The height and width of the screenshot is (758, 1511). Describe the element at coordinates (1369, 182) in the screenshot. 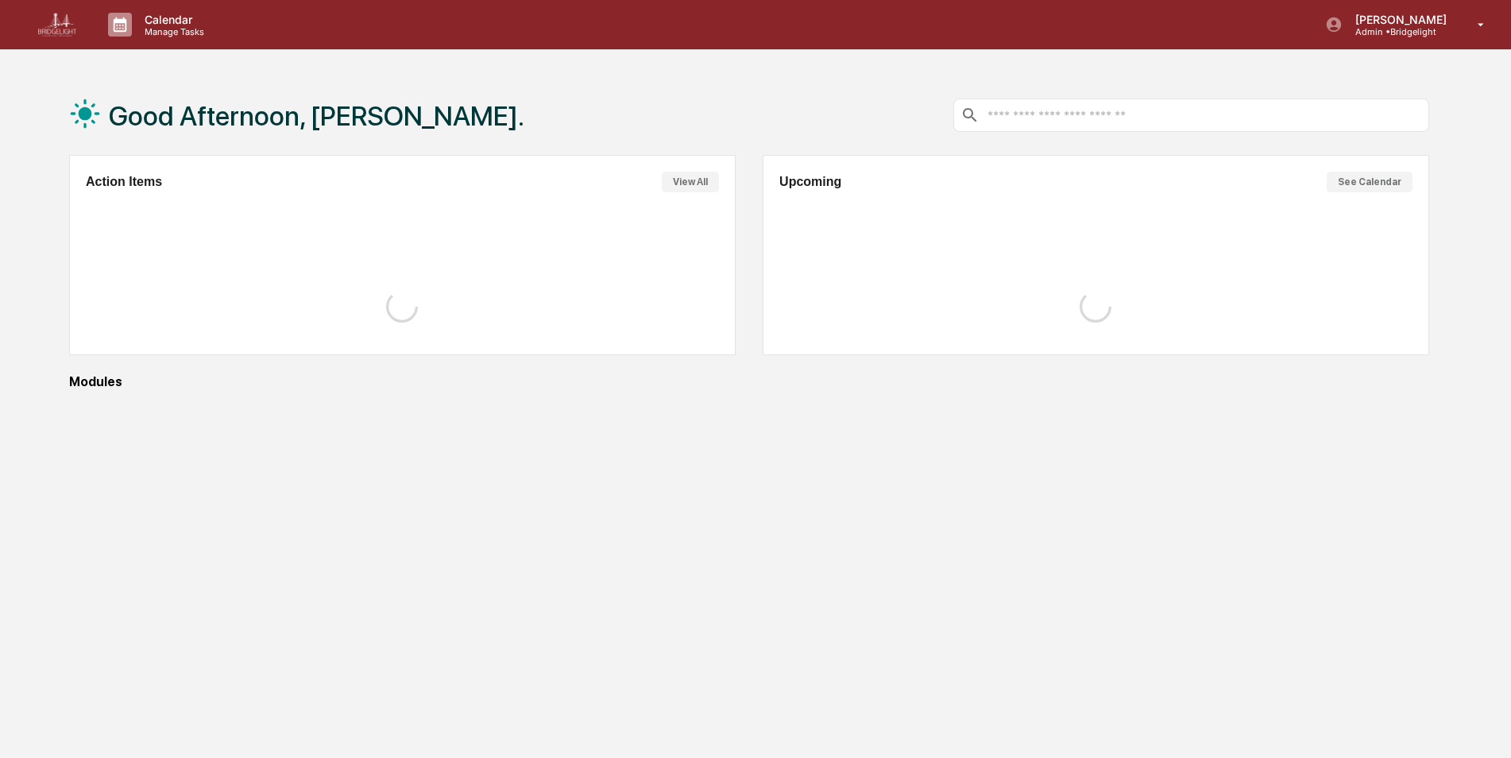

I see `button: See Calendar` at that location.